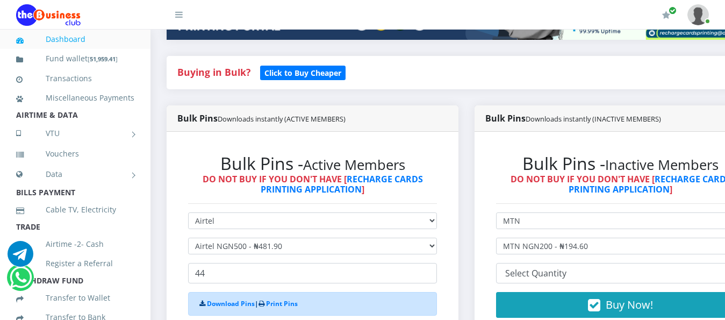  I want to click on a: Register a Referral, so click(75, 263).